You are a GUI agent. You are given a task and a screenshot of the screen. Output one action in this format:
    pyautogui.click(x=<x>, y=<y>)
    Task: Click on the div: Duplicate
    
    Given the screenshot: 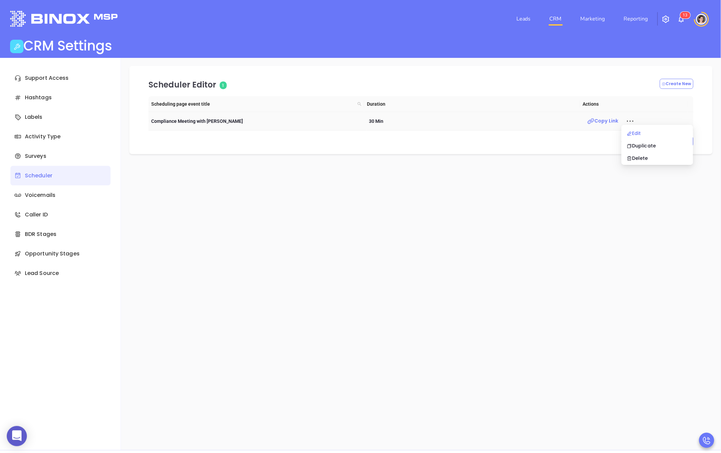 What is the action you would take?
    pyautogui.click(x=658, y=146)
    